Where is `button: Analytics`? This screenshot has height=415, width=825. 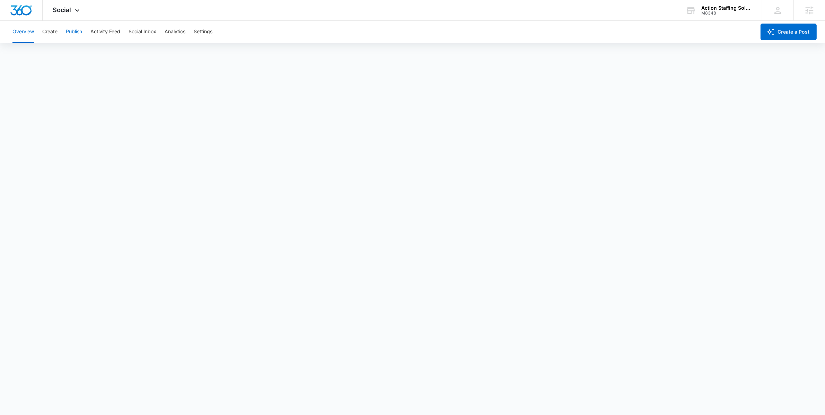 button: Analytics is located at coordinates (175, 32).